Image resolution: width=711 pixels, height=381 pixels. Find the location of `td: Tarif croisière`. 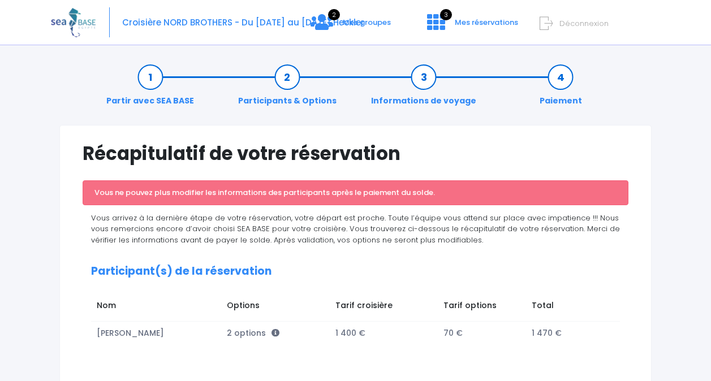

td: Tarif croisière is located at coordinates (384, 308).